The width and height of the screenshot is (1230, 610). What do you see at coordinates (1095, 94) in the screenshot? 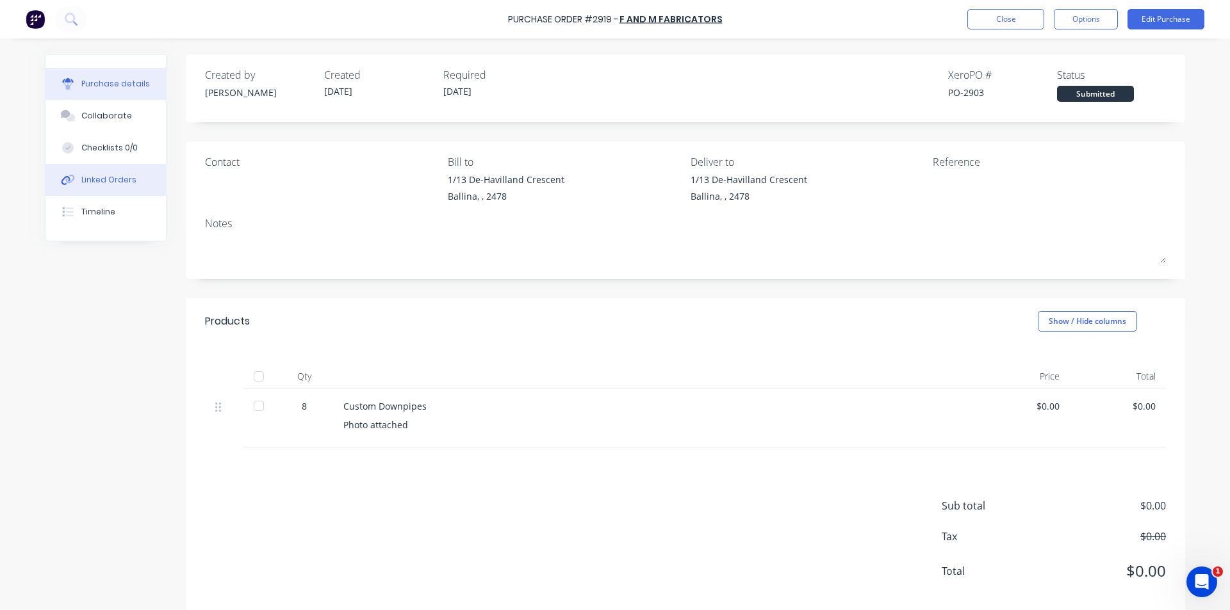
I see `div: Submitted` at bounding box center [1095, 94].